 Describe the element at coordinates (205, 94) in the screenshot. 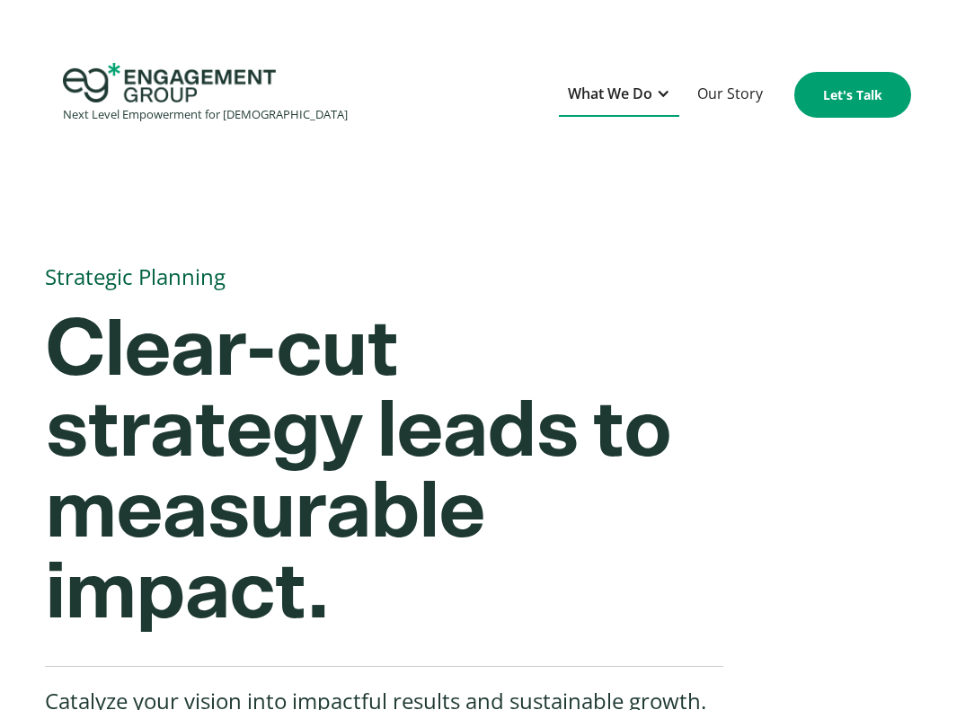

I see `a: home` at that location.